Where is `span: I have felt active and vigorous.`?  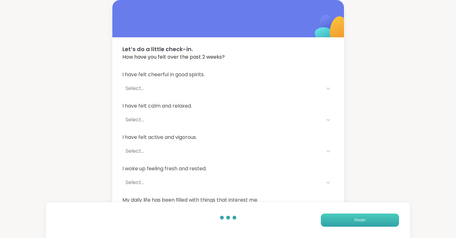 span: I have felt active and vigorous. is located at coordinates (228, 137).